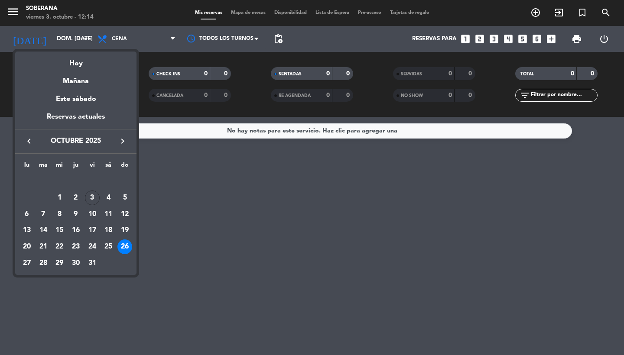  What do you see at coordinates (29, 141) in the screenshot?
I see `button: keyboard_arrow_left` at bounding box center [29, 141].